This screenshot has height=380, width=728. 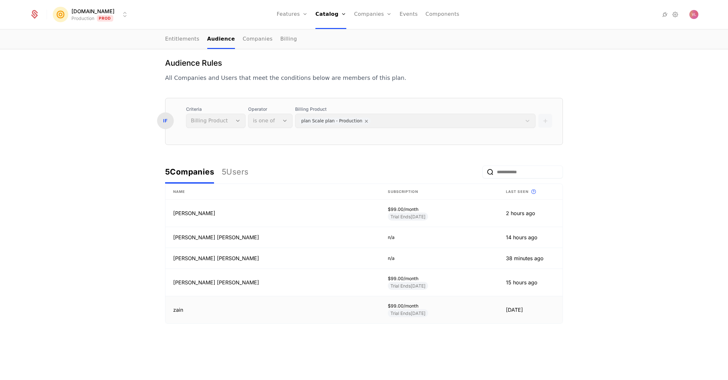 What do you see at coordinates (166, 121) in the screenshot?
I see `div: IF` at bounding box center [166, 121].